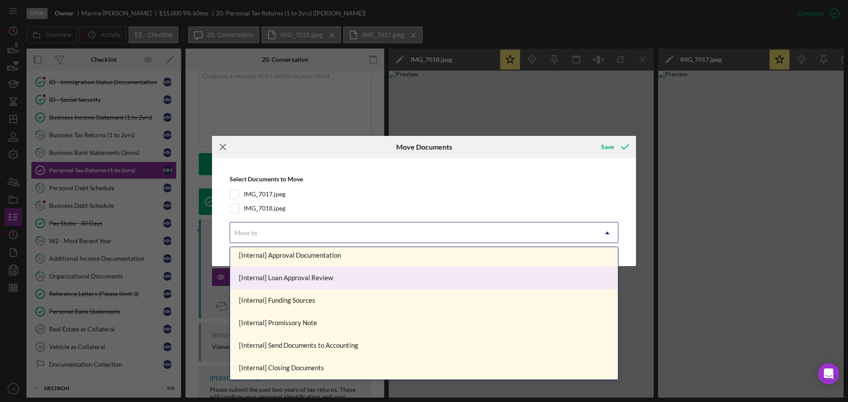 The image size is (848, 402). Describe the element at coordinates (264, 194) in the screenshot. I see `label: IMG_7017.jpeg` at that location.